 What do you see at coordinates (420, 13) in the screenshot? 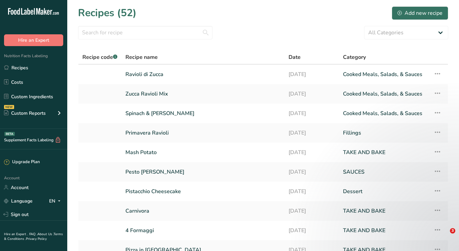
I see `button: Add new recipe` at bounding box center [420, 13].